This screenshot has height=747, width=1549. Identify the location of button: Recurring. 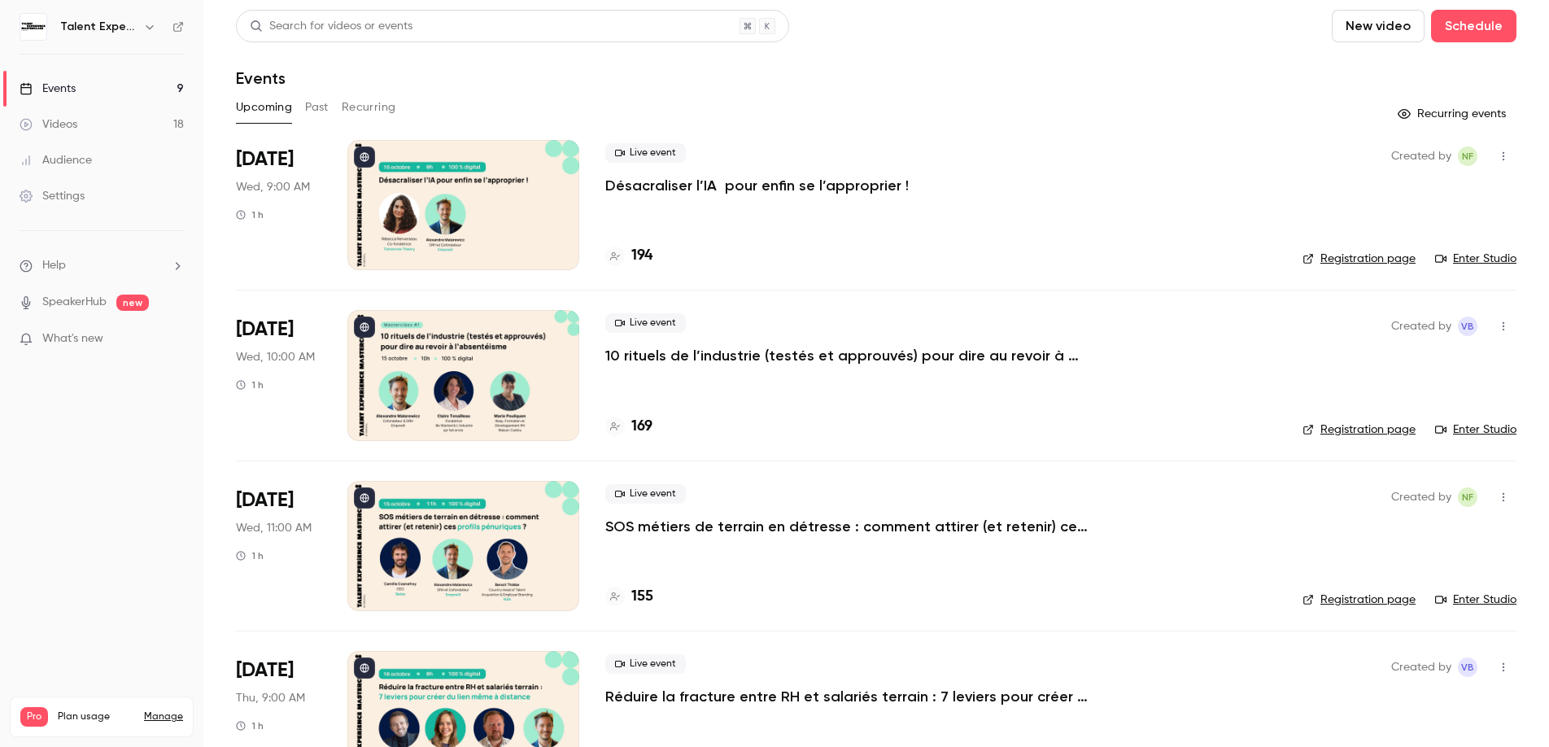
(369, 107).